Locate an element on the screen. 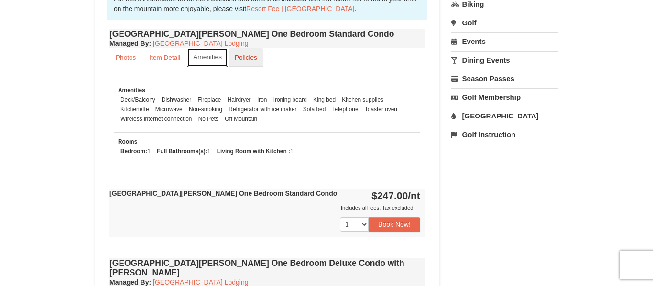 The height and width of the screenshot is (286, 653). small: Rooms is located at coordinates (128, 142).